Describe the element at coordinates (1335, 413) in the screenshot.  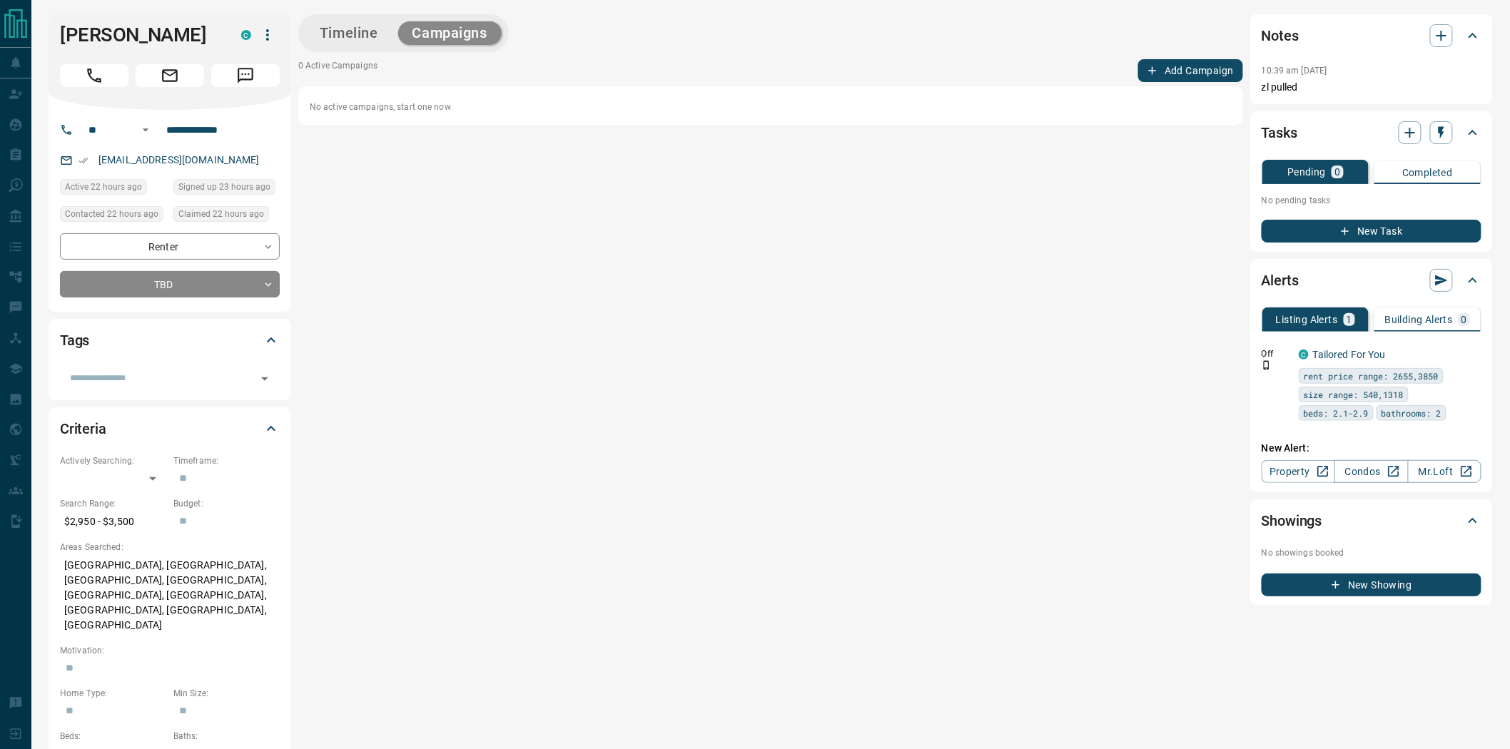
I see `span: beds: 2.1-2.9` at that location.